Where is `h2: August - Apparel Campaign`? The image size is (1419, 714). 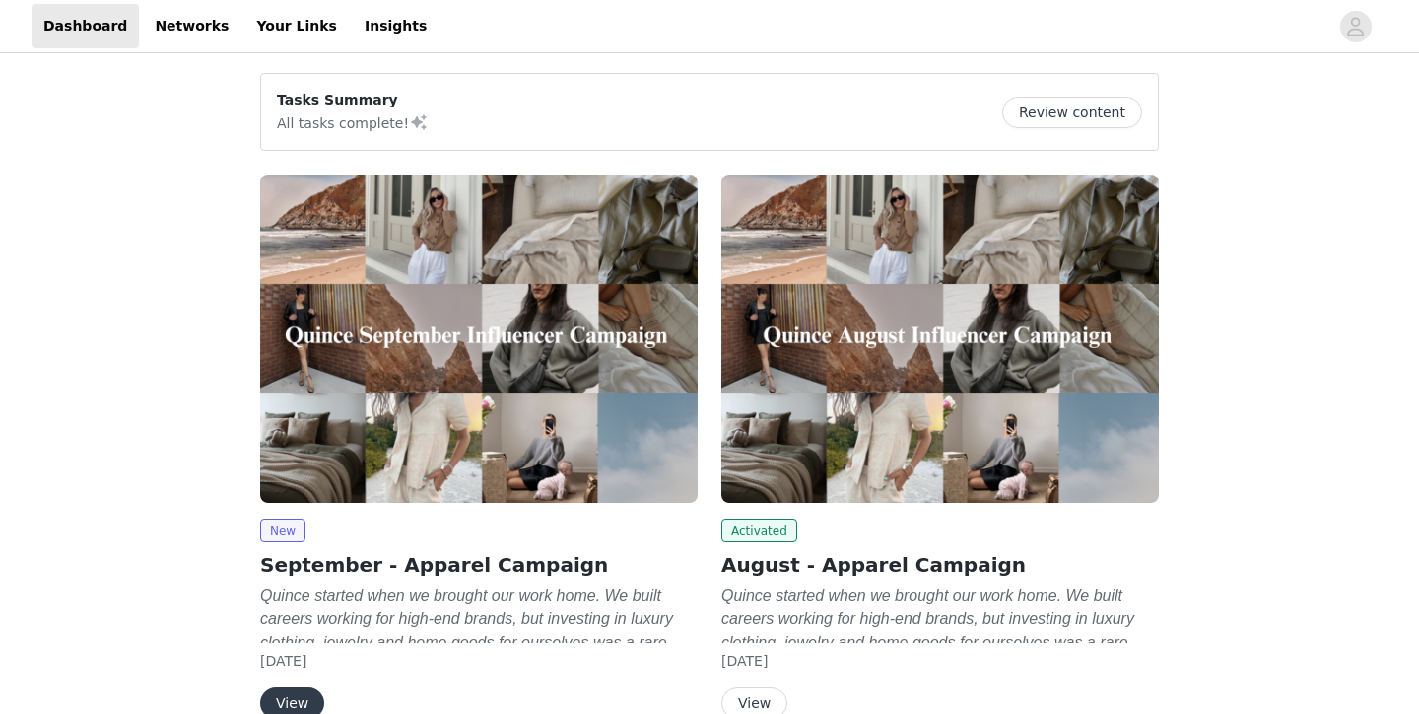
h2: August - Apparel Campaign is located at coordinates (940, 565).